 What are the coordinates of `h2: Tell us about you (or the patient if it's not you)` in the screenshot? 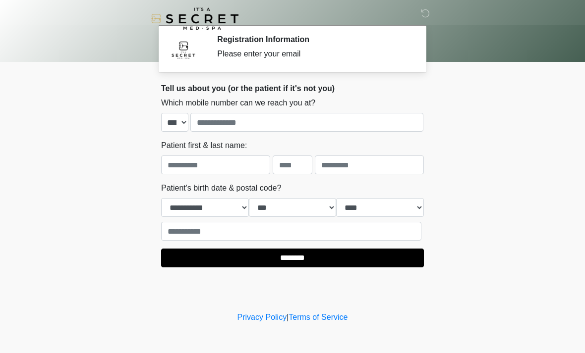 It's located at (292, 88).